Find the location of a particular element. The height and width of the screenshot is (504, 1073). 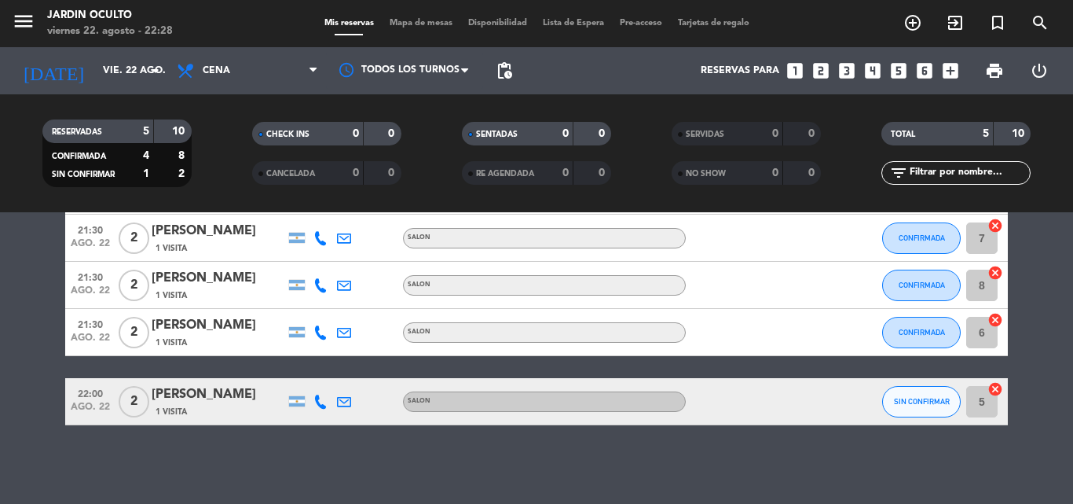

span: Mapa de mesas is located at coordinates (421, 23).